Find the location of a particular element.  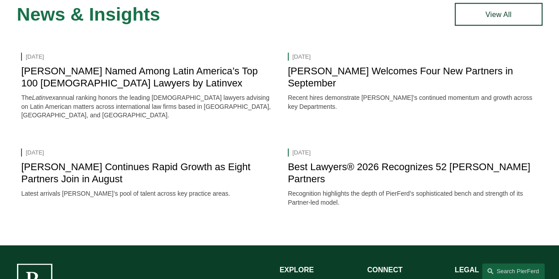

p: Recognition highlights the depth of PierFerd’s sophisticated bench and strength of its Partner-le... is located at coordinates (413, 198).